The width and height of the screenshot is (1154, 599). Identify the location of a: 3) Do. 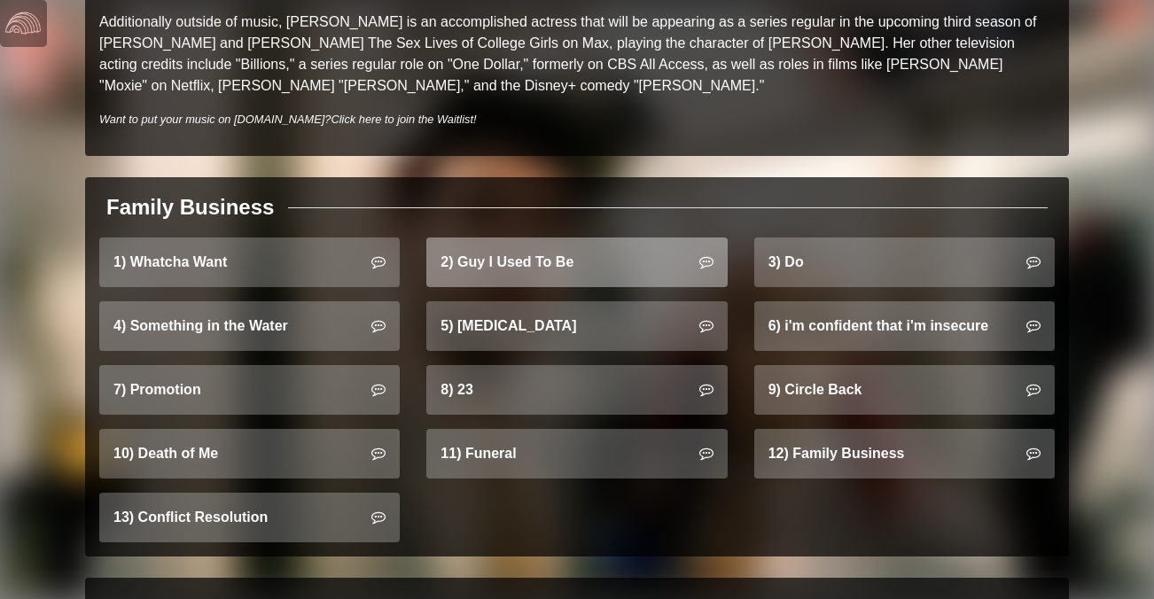
(904, 262).